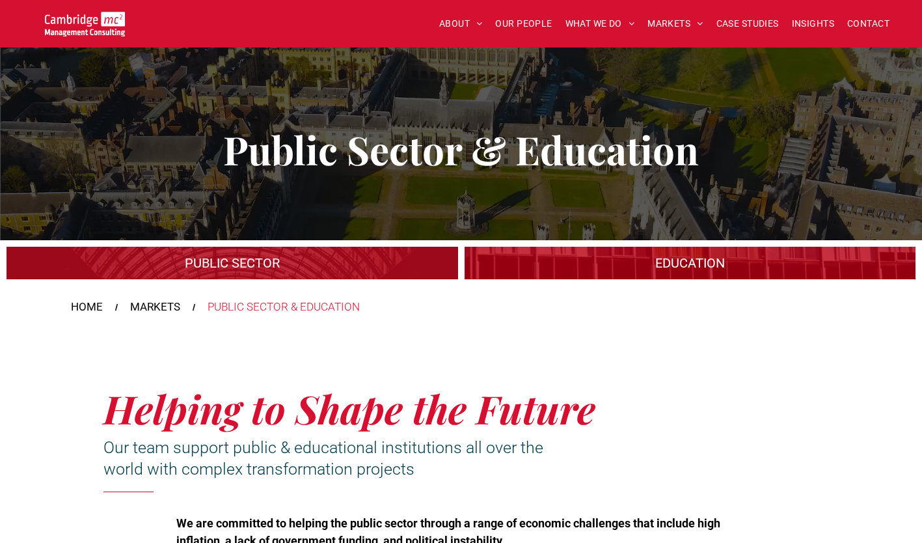  What do you see at coordinates (350, 408) in the screenshot?
I see `span: Helping to Shape the Future` at bounding box center [350, 408].